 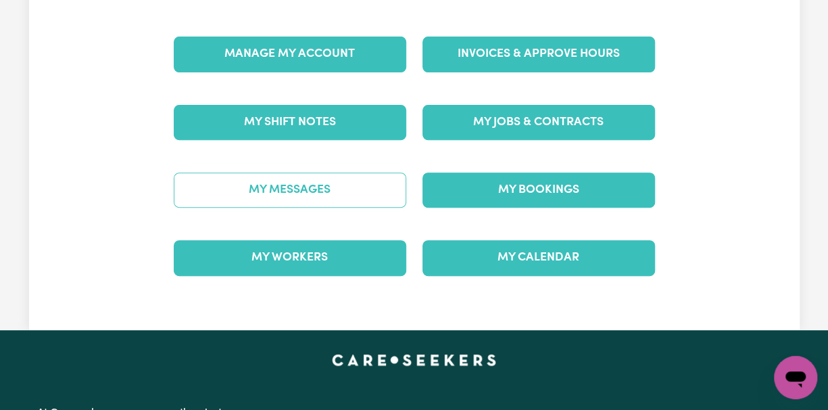 What do you see at coordinates (539, 54) in the screenshot?
I see `a: Invoices & Approve Hours` at bounding box center [539, 54].